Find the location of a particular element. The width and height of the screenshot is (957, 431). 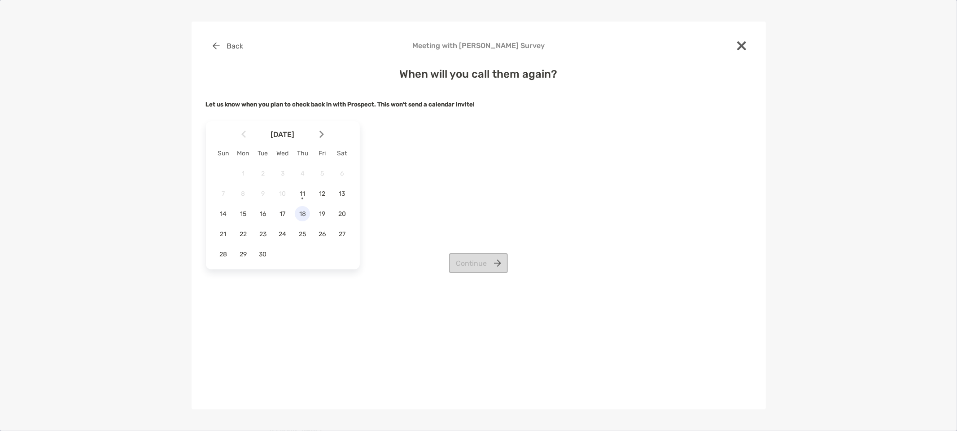

span: 30 is located at coordinates (263, 254).